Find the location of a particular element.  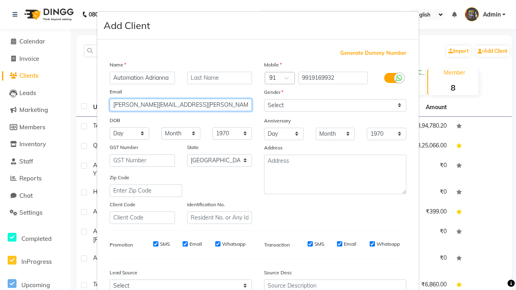

label: Zip Code is located at coordinates (119, 178).